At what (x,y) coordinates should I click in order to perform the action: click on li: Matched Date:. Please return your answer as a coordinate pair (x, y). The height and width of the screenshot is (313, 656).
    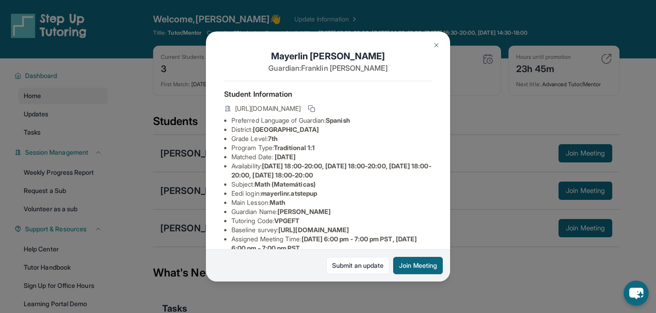
    Looking at the image, I should click on (332, 157).